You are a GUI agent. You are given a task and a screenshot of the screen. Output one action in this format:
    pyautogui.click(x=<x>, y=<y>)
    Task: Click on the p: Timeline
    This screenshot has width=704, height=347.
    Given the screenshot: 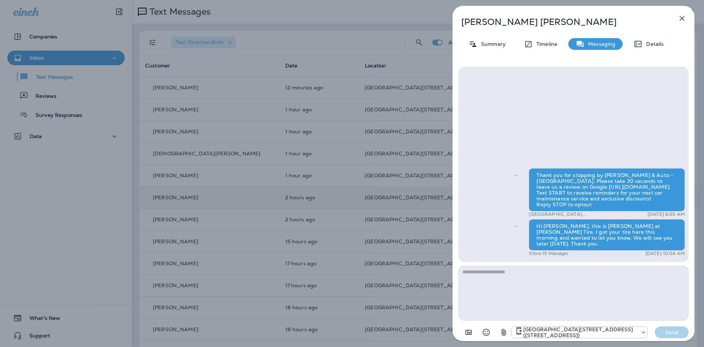 What is the action you would take?
    pyautogui.click(x=545, y=44)
    